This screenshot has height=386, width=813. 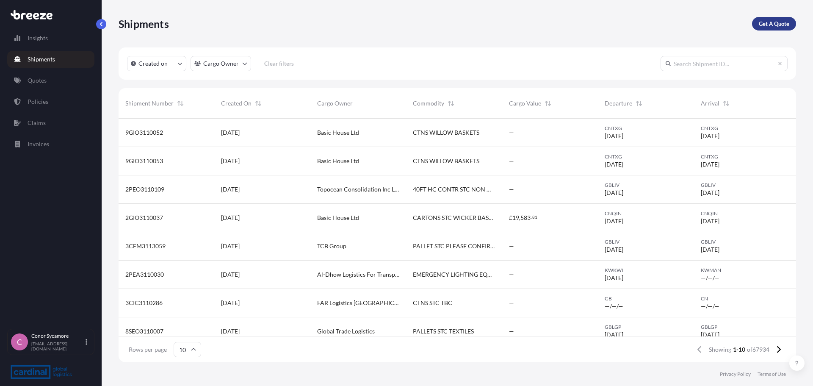 What do you see at coordinates (331, 246) in the screenshot?
I see `span: TCB Group` at bounding box center [331, 246].